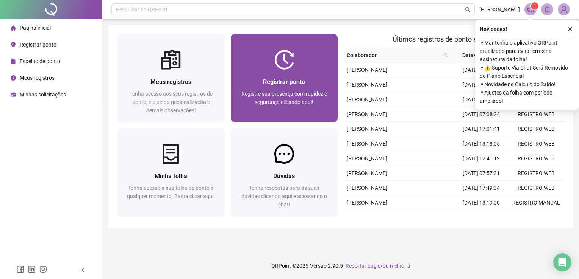 The image size is (579, 279). Describe the element at coordinates (284, 197) in the screenshot. I see `span: Tenha respostas para as suas dúvidas clicando aqui e acessando o chat!` at that location.